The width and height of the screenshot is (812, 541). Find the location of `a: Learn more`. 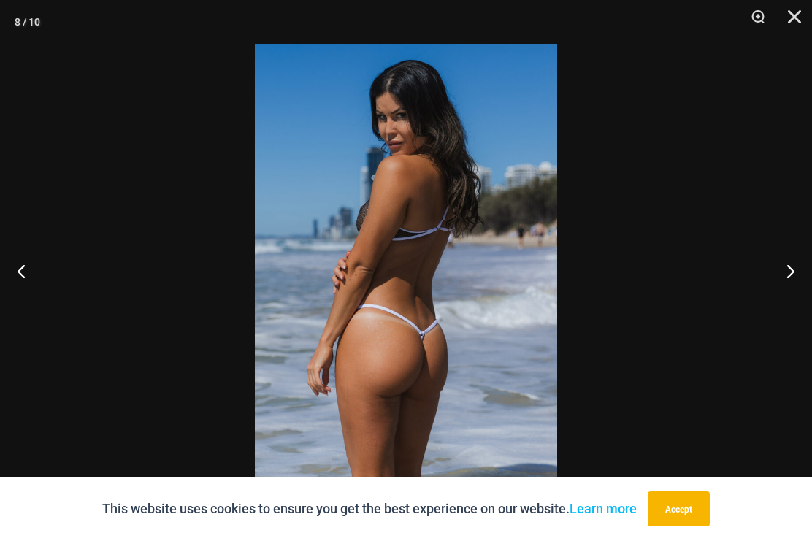

a: Learn more is located at coordinates (603, 508).